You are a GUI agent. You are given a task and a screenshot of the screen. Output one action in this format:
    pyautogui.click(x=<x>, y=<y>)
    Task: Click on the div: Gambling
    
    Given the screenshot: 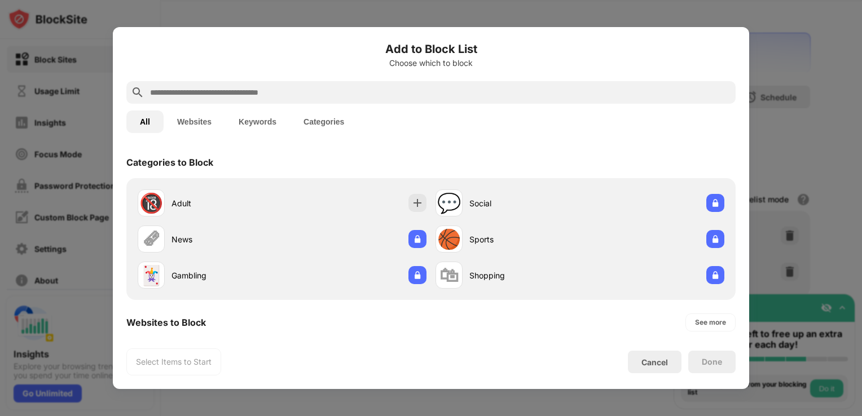 What is the action you would take?
    pyautogui.click(x=227, y=275)
    